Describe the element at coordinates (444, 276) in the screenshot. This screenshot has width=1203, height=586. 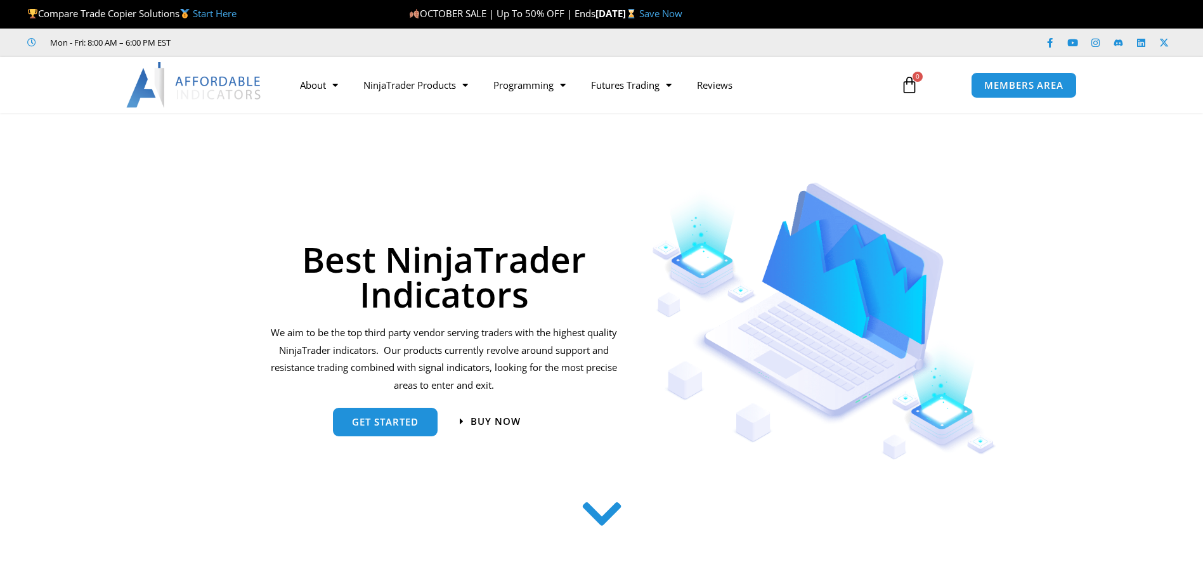
I see `h1: Best NinjaTrader Indicators` at that location.